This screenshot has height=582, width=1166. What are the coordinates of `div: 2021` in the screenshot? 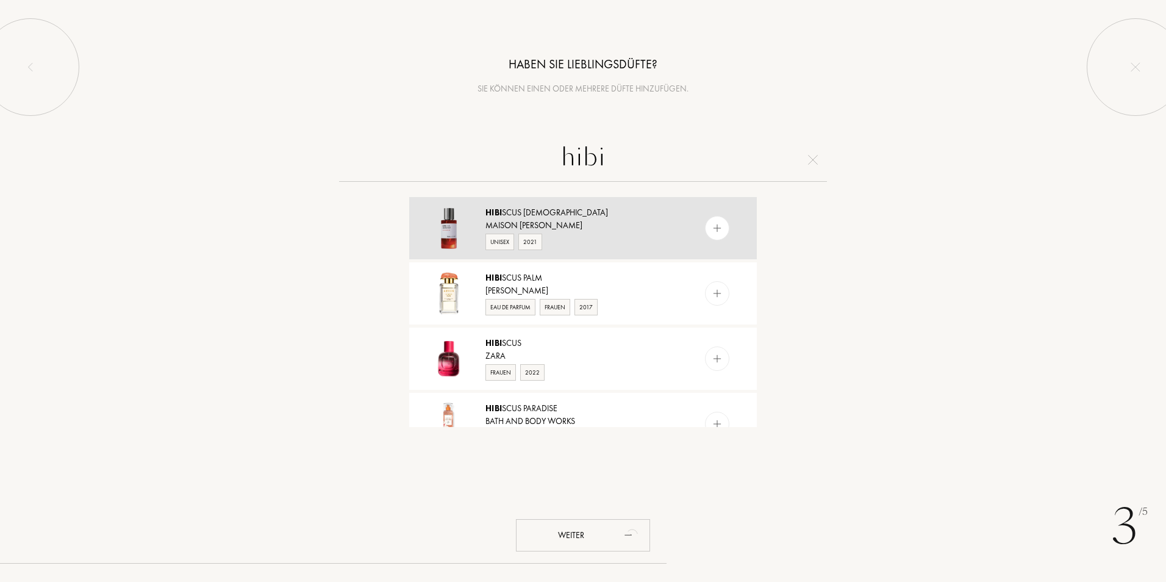 It's located at (530, 241).